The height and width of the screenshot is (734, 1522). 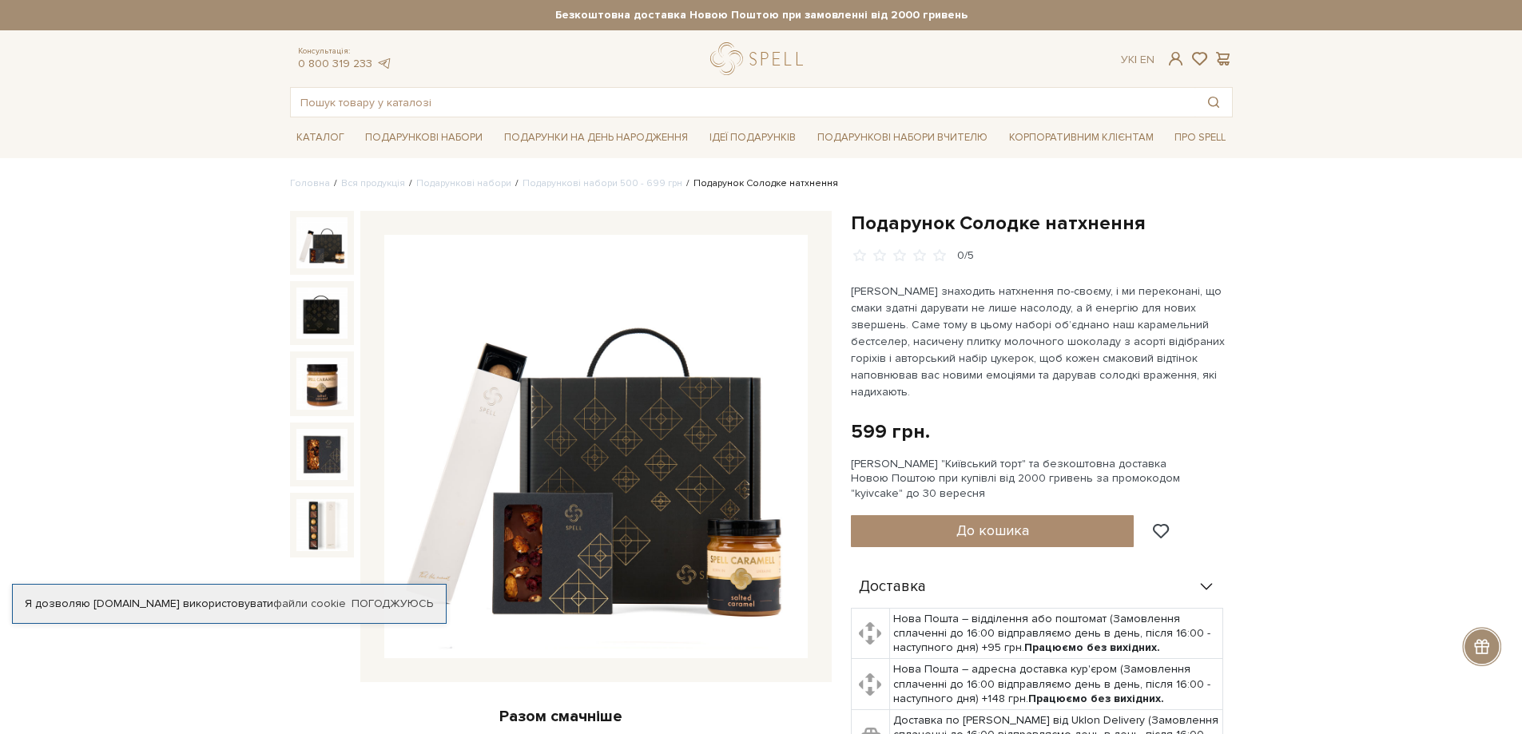 I want to click on span: Консультація:, so click(x=345, y=51).